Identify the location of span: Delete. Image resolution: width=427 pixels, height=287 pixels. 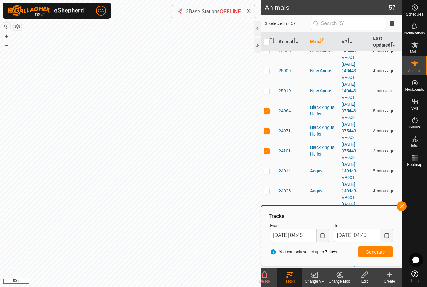
(265, 281).